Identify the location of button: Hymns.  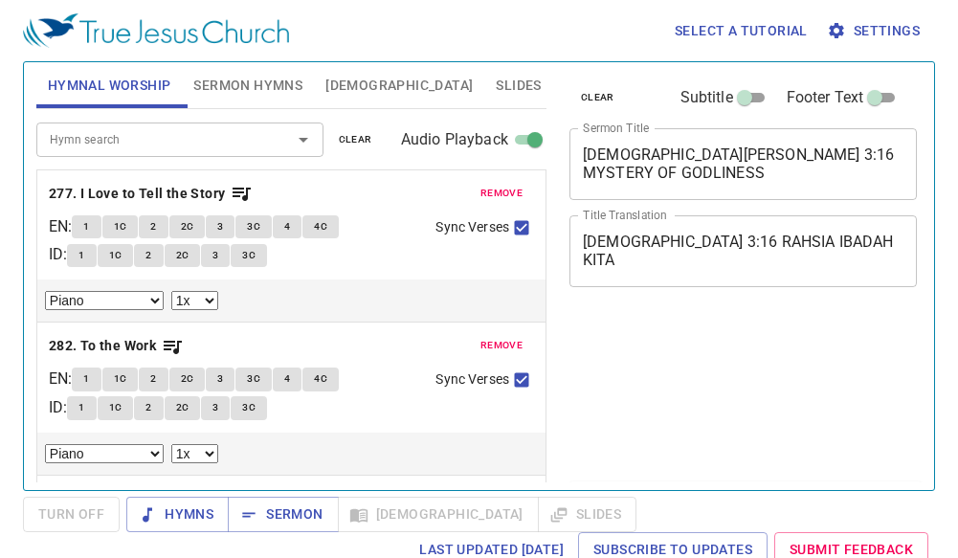
(177, 514).